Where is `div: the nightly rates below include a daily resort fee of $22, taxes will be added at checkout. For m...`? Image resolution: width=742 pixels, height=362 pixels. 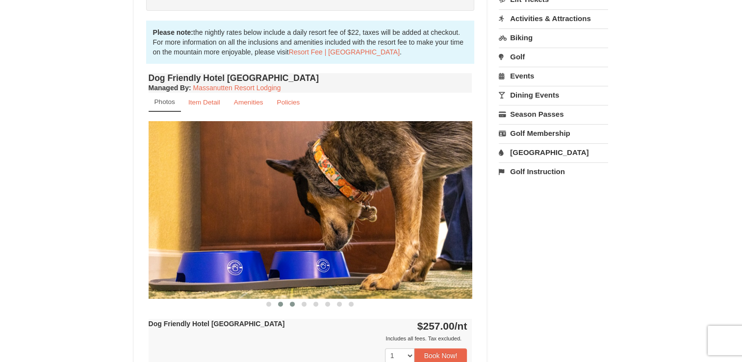 div: the nightly rates below include a daily resort fee of $22, taxes will be added at checkout. For m... is located at coordinates (310, 42).